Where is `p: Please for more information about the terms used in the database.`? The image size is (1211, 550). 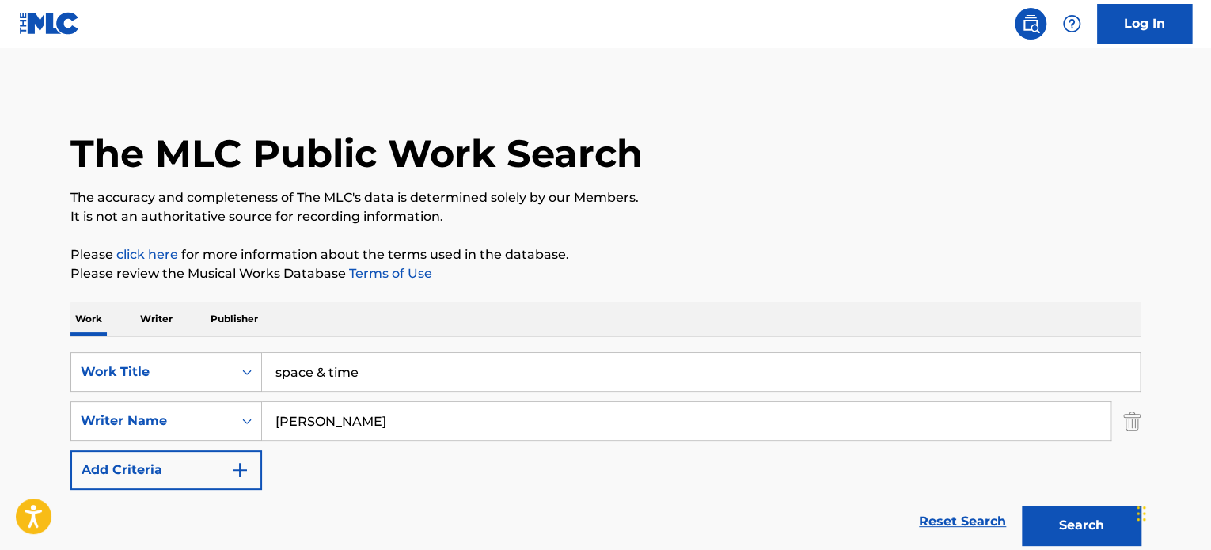
p: Please for more information about the terms used in the database. is located at coordinates (605, 255).